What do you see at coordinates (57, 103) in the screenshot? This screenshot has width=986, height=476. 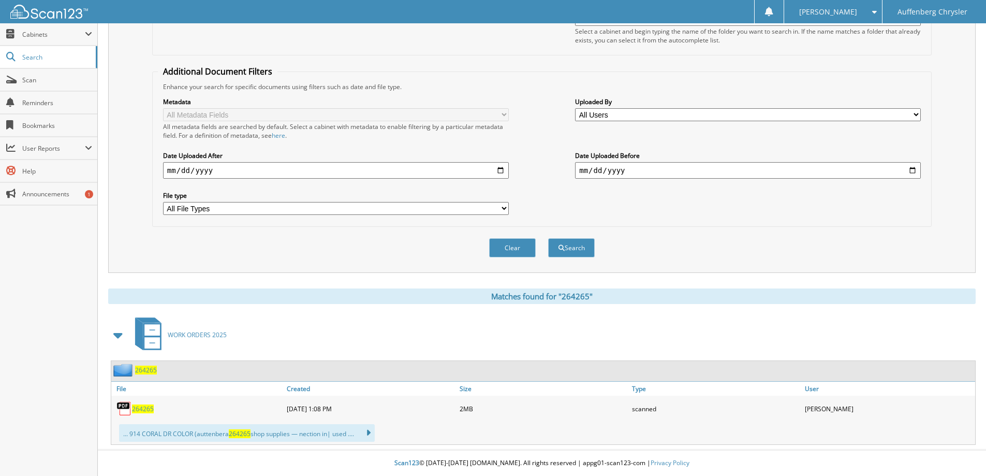 I see `span: Reminders` at bounding box center [57, 103].